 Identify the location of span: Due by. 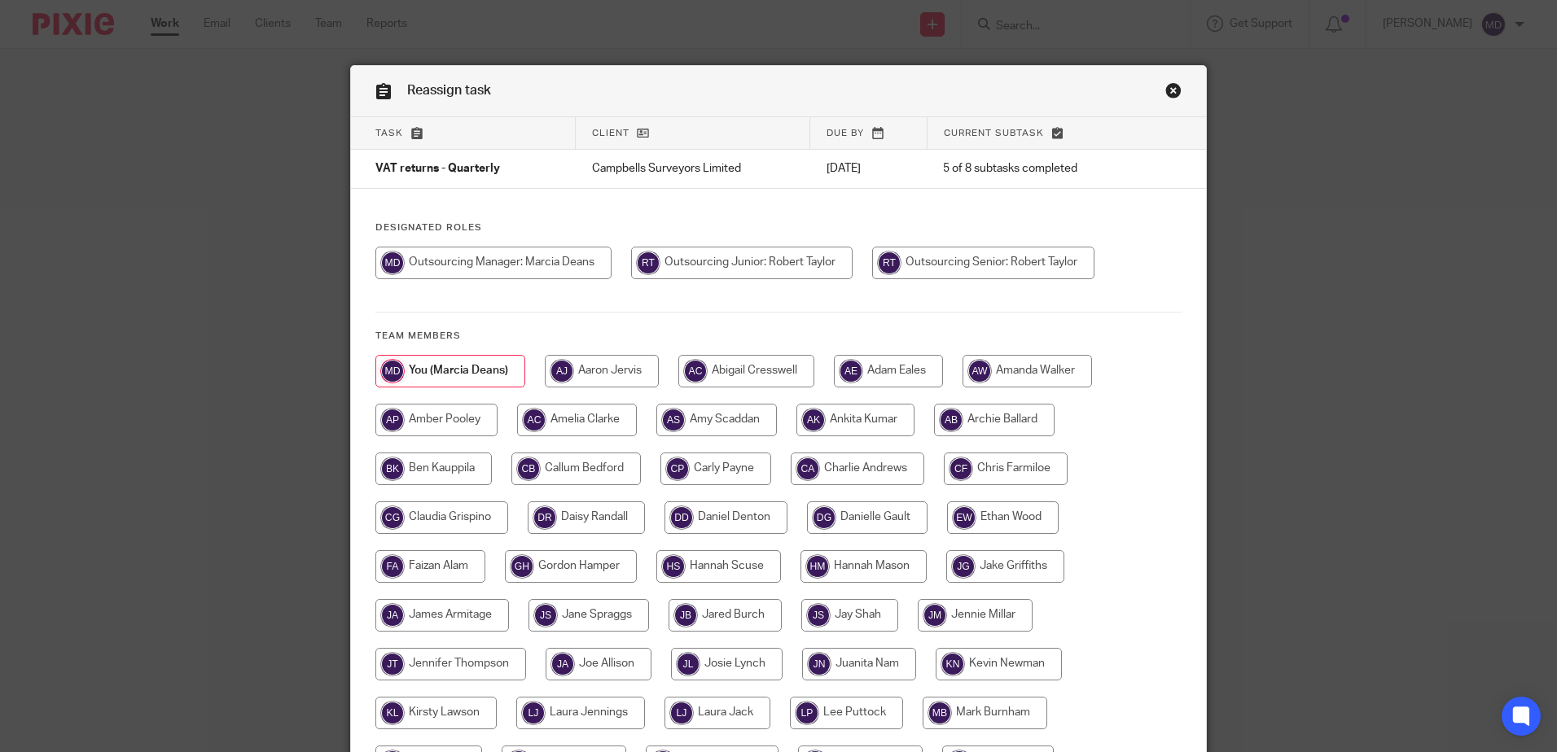
(845, 133).